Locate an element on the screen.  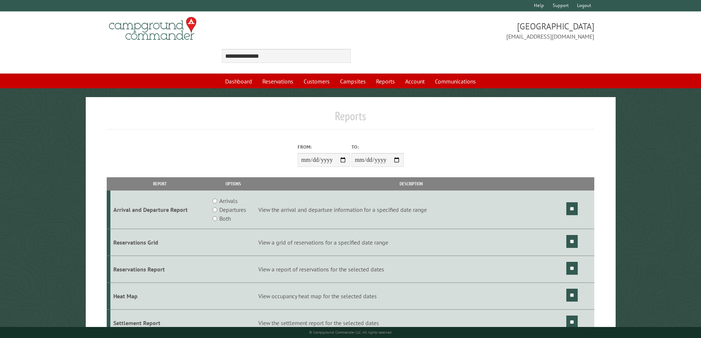
label: Both is located at coordinates (225, 218).